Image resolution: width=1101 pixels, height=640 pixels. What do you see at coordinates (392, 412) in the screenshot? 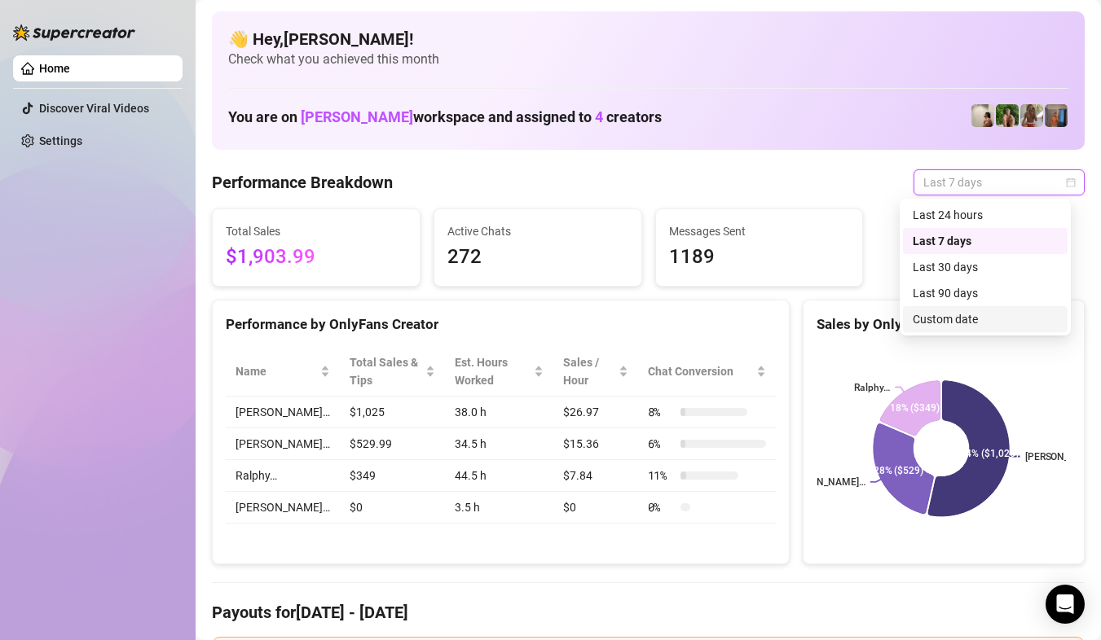
I see `td: $1,025` at bounding box center [392, 412].